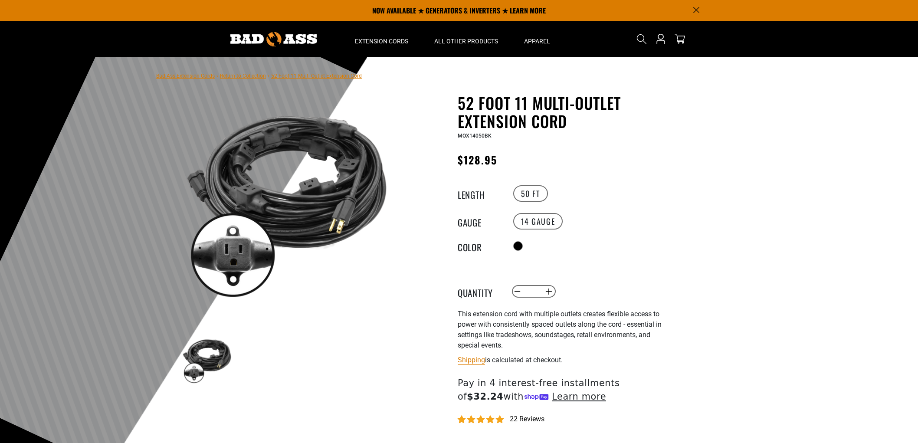 The image size is (918, 443). I want to click on span: MOX14050BK, so click(474, 136).